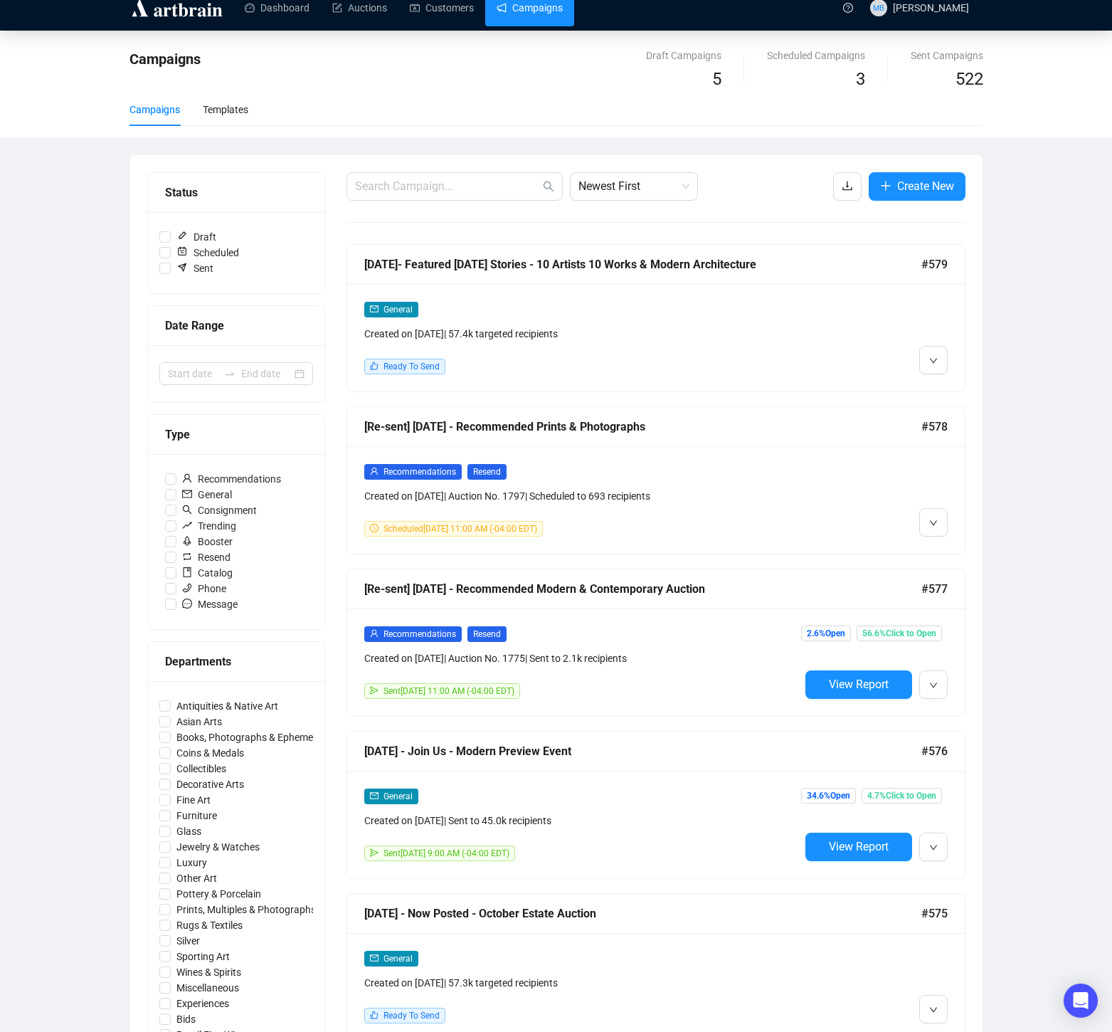 The image size is (1112, 1032). What do you see at coordinates (634, 186) in the screenshot?
I see `span: Newest First` at bounding box center [634, 186].